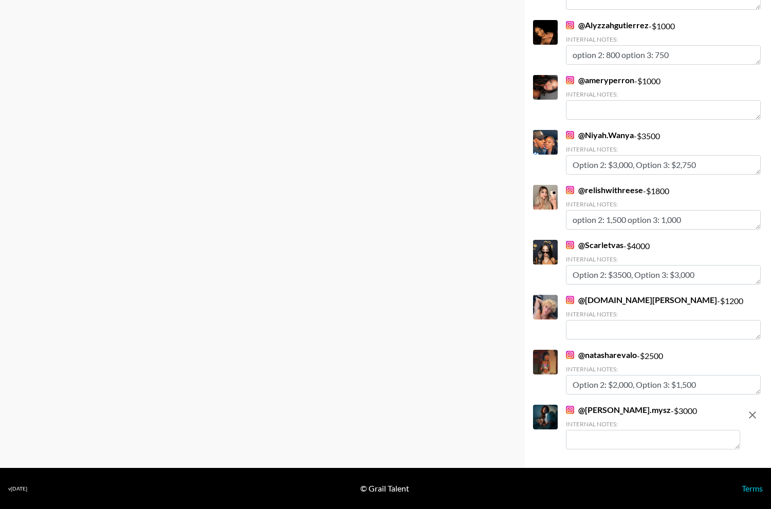 This screenshot has height=509, width=771. What do you see at coordinates (599, 135) in the screenshot?
I see `a: @Niyah.Wanya` at bounding box center [599, 135].